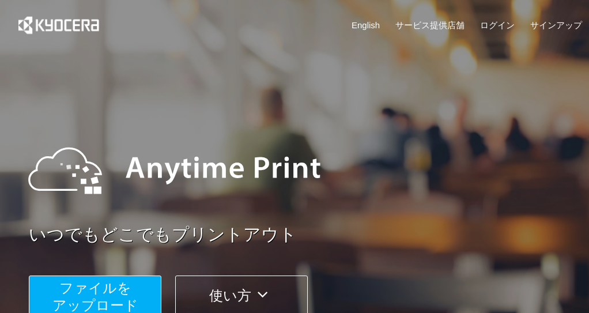  Describe the element at coordinates (309, 235) in the screenshot. I see `a: いつでもどこでもプリントアウト` at that location.